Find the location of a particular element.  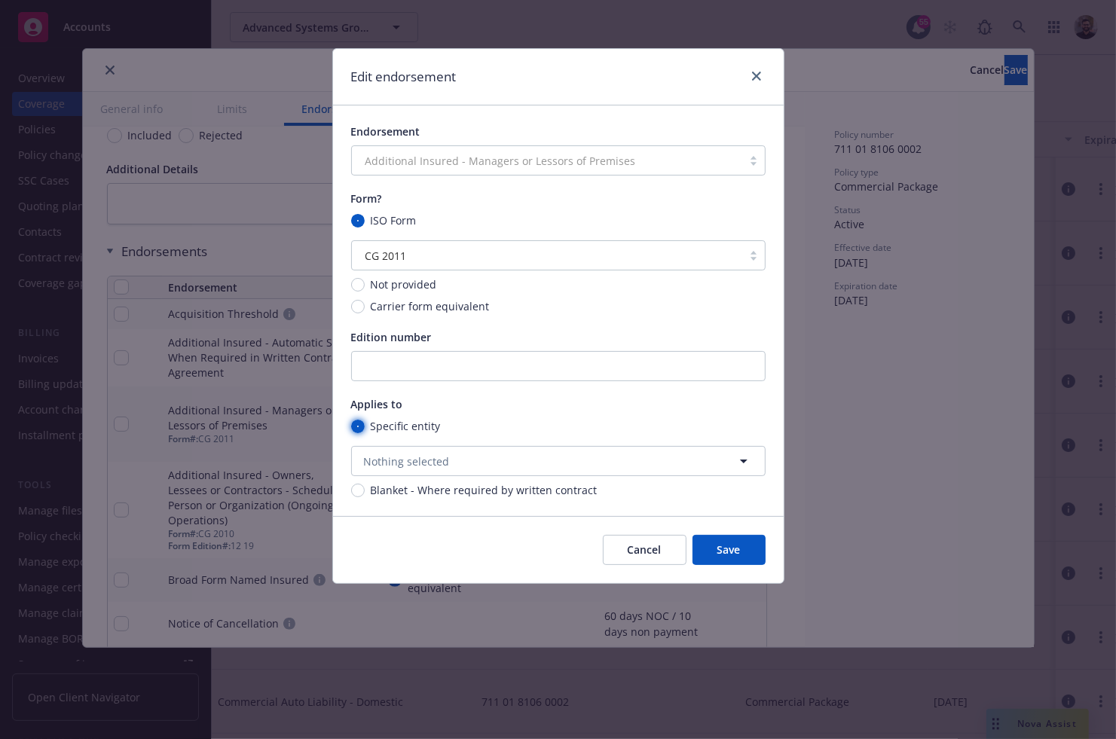

button: Nothing selected is located at coordinates (558, 461).